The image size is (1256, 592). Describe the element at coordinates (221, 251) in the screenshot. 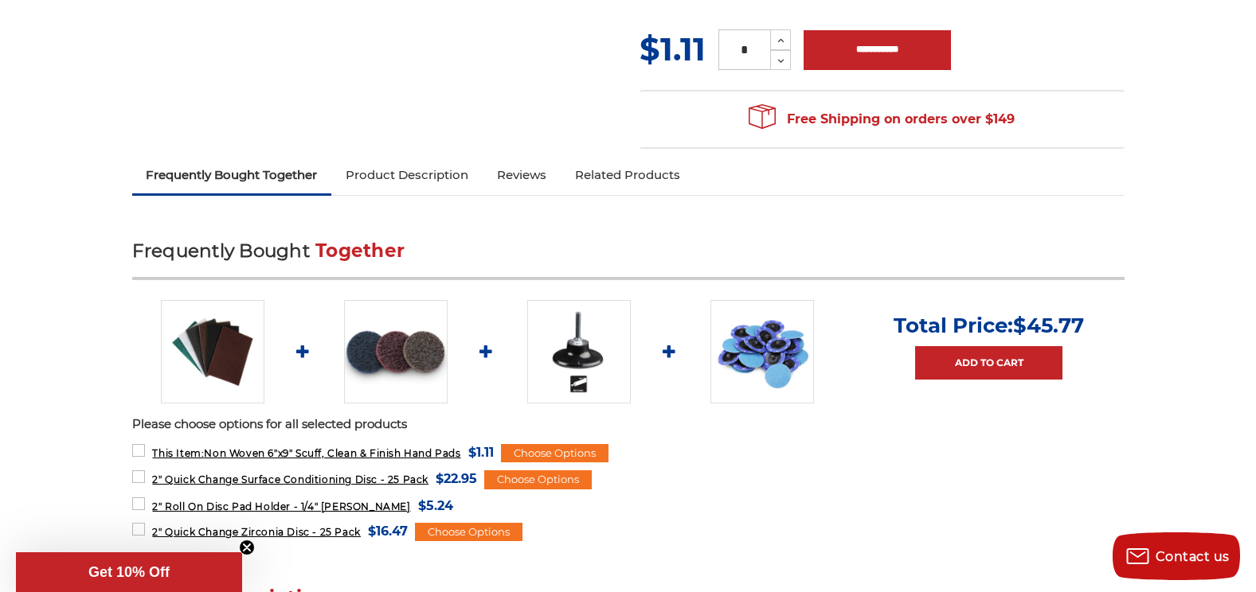

I see `span: Frequently Bought` at that location.